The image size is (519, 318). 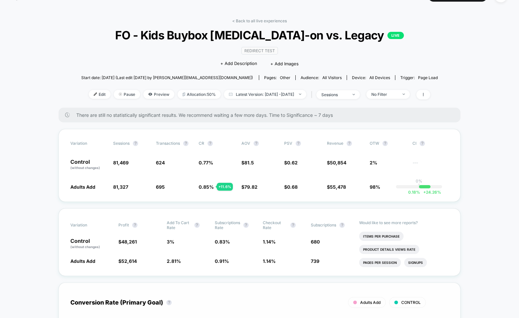 What do you see at coordinates (160, 163) in the screenshot?
I see `span: 624` at bounding box center [160, 163].